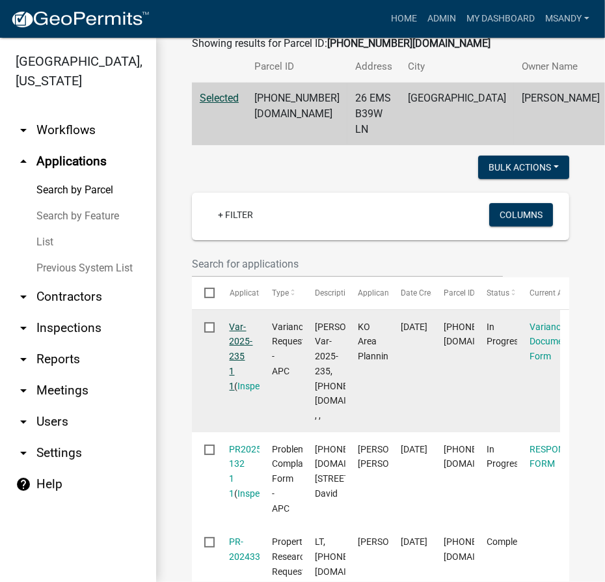  What do you see at coordinates (457, 66) in the screenshot?
I see `th: City` at bounding box center [457, 66].